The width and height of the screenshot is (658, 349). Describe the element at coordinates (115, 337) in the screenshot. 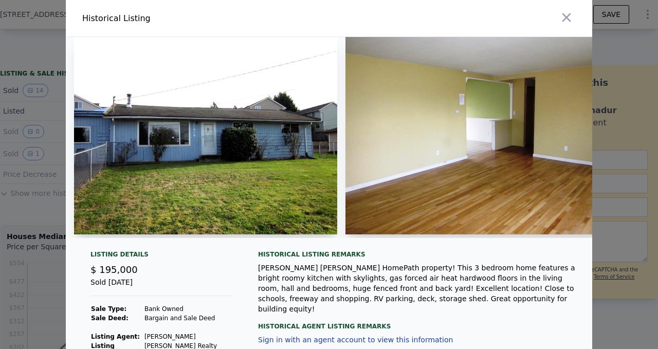

I see `strong: Listing Agent:` at that location.